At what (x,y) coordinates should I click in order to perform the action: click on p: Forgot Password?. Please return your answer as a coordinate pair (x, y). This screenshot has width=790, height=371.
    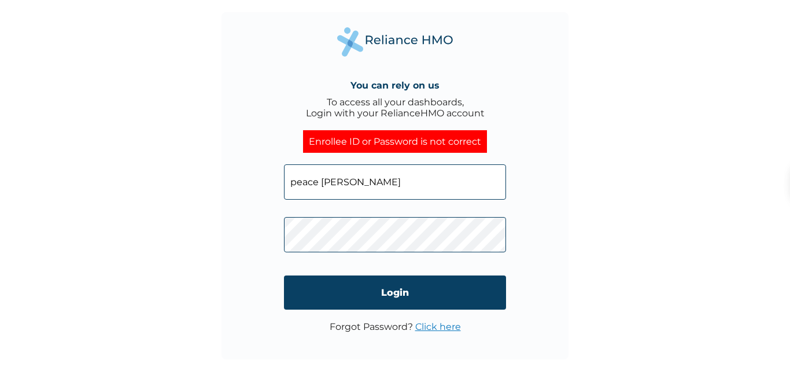
    Looking at the image, I should click on (395, 326).